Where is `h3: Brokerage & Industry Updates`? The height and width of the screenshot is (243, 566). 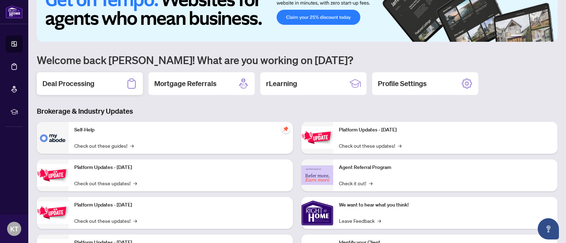
h3: Brokerage & Industry Updates is located at coordinates (297, 111).